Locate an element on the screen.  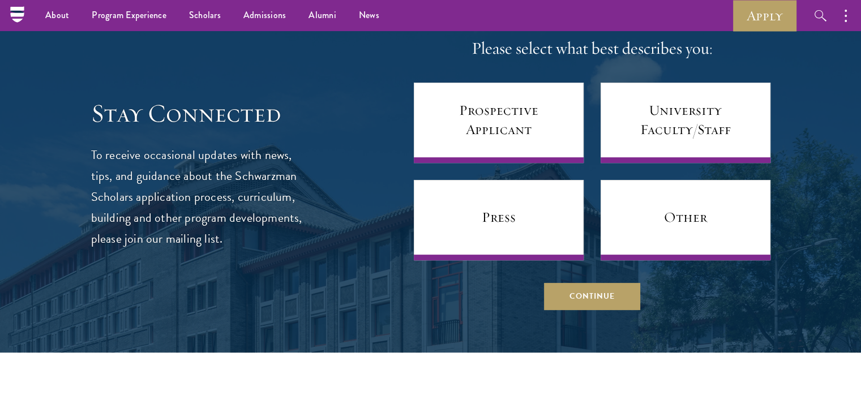
h4: Please select what best describes you: is located at coordinates (592, 49).